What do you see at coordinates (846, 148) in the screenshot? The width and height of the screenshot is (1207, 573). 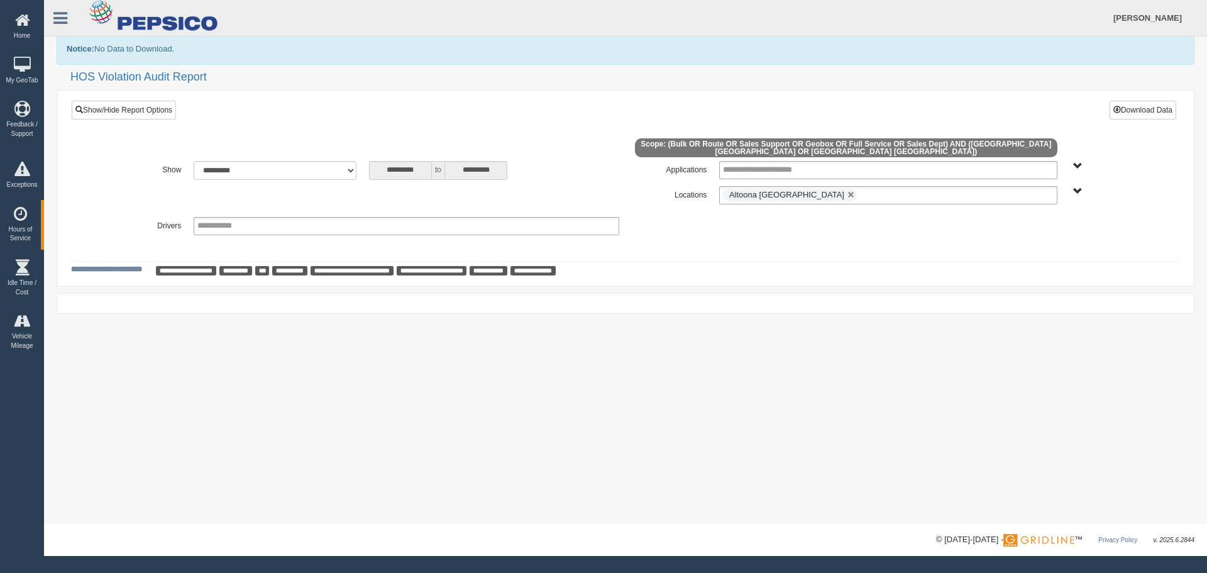 I see `span: Scope: (Bulk OR Route OR Sales Support OR Geobox OR Full Service OR Sales Dept) AND ([GEOGRAPHIC_...` at bounding box center [846, 148].